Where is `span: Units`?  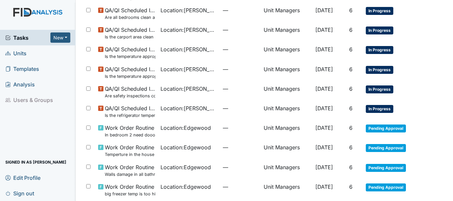 span: Units is located at coordinates (16, 53).